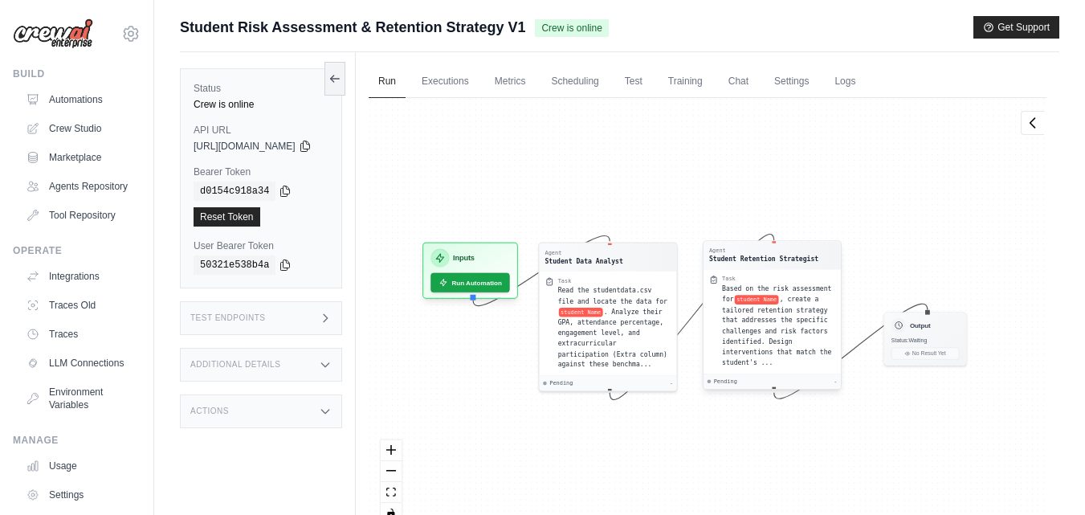 This screenshot has width=1085, height=515. What do you see at coordinates (227, 217) in the screenshot?
I see `a: Reset Token` at bounding box center [227, 217].